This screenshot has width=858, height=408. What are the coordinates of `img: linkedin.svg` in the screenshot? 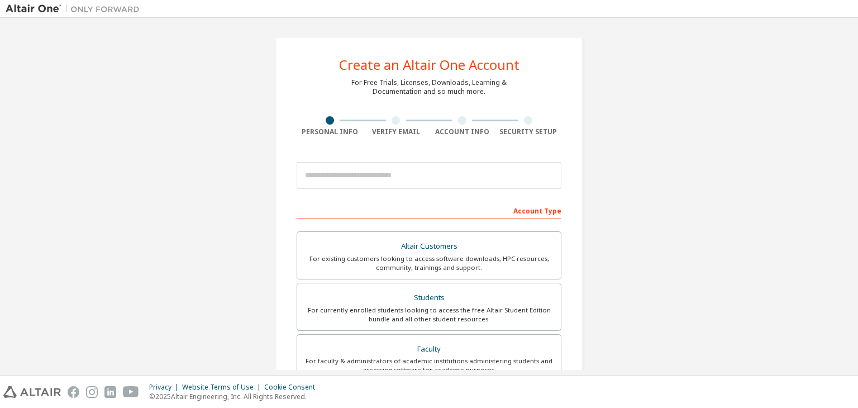 It's located at (110, 392).